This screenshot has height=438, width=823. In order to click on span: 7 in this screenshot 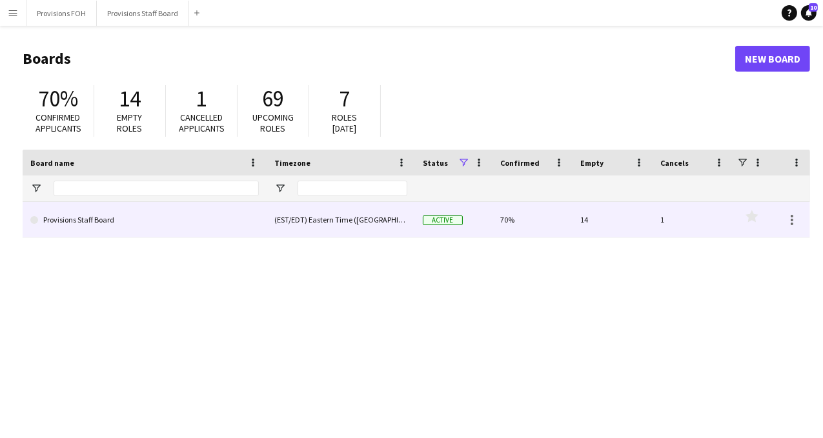, I will do `click(345, 99)`.